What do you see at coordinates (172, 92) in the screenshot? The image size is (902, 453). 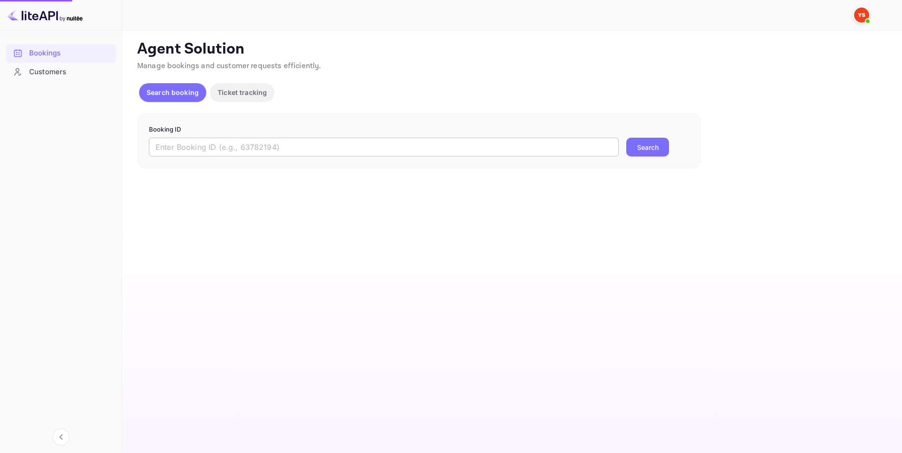 I see `p: Search booking` at bounding box center [172, 92].